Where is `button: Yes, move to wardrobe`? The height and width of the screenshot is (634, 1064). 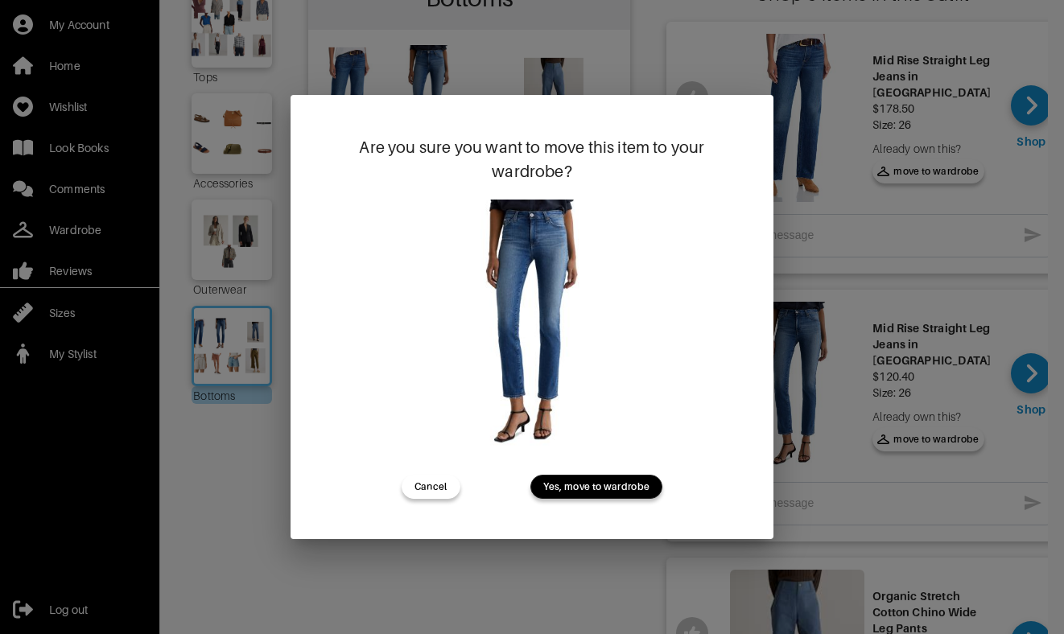 button: Yes, move to wardrobe is located at coordinates (596, 487).